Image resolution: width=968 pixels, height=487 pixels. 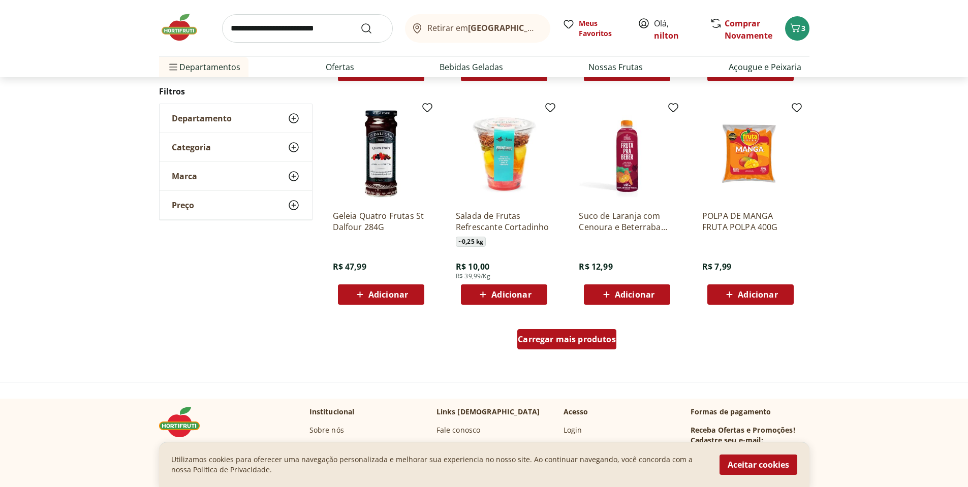 What do you see at coordinates (765, 67) in the screenshot?
I see `a: Açougue e Peixaria` at bounding box center [765, 67].